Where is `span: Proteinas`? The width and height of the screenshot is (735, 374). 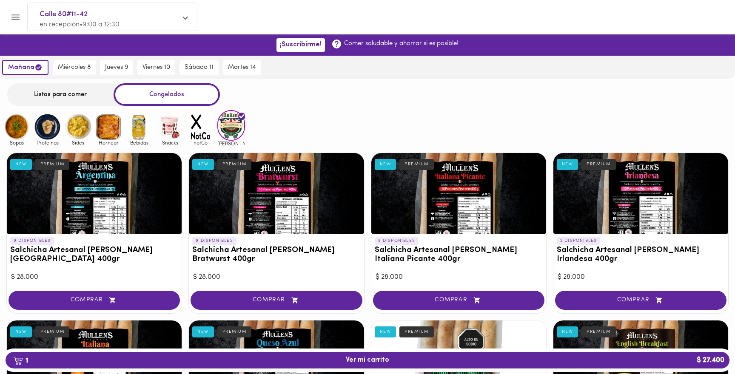 span: Proteinas is located at coordinates (47, 143).